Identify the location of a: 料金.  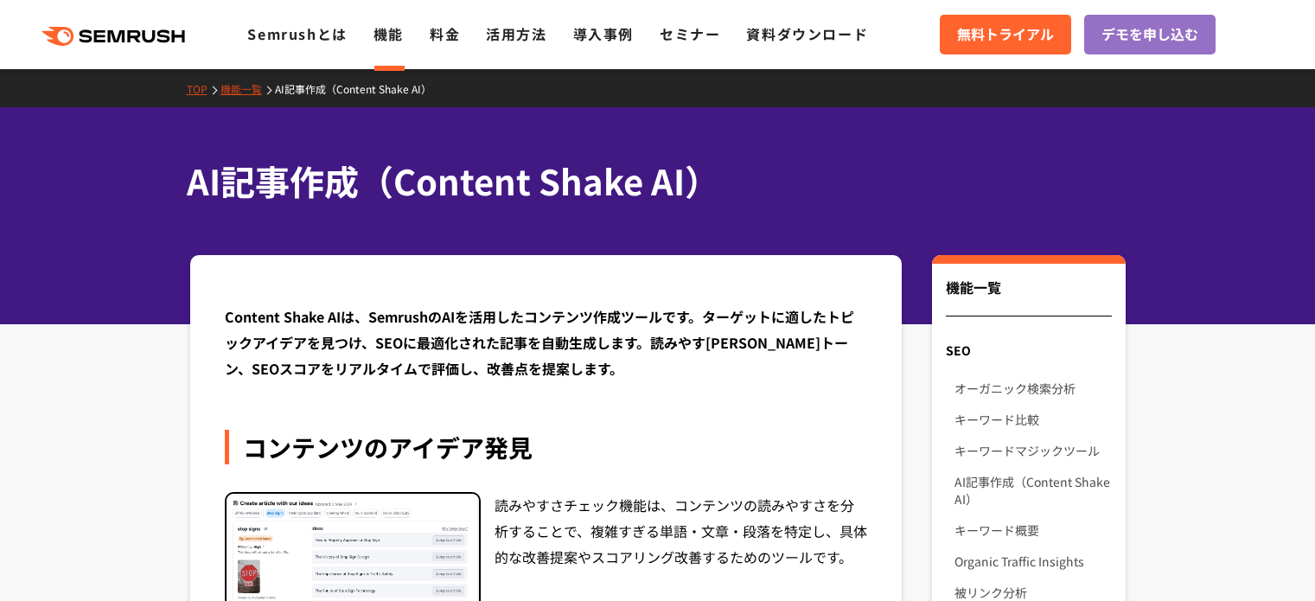
(445, 34).